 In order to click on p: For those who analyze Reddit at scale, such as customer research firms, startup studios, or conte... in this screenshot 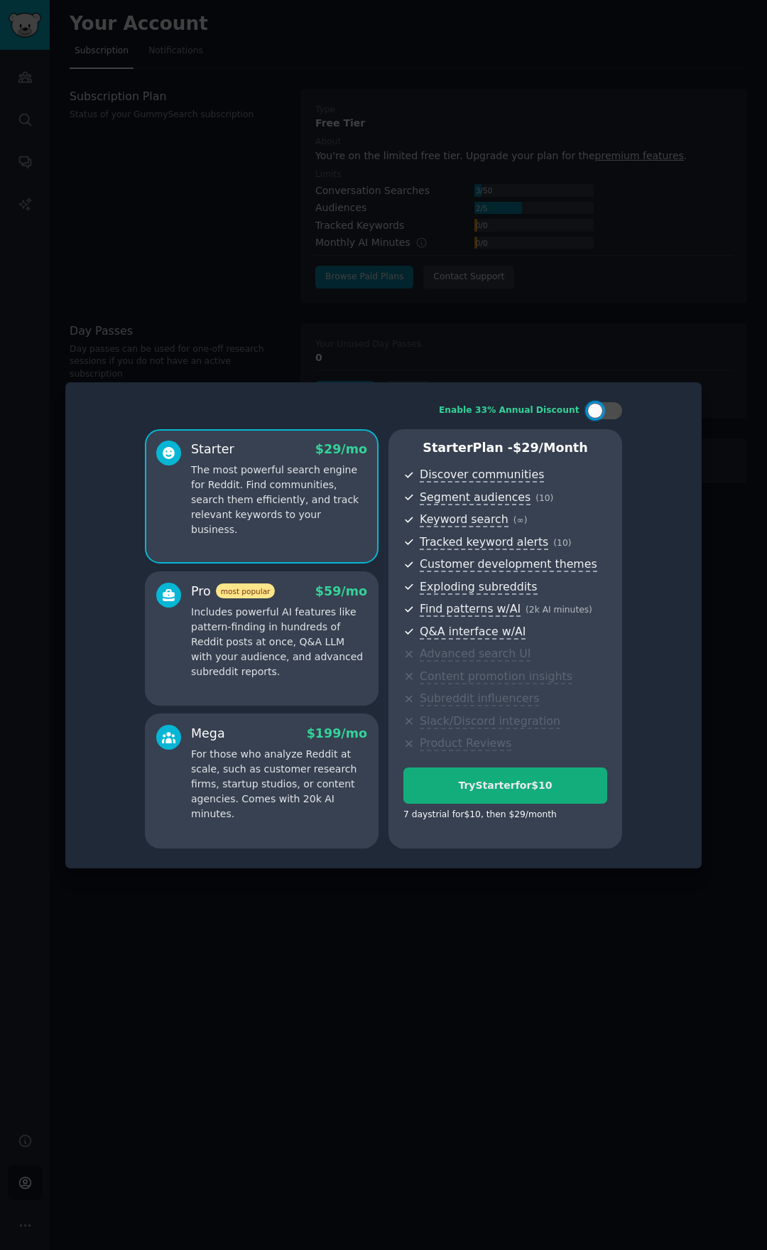, I will do `click(279, 784)`.